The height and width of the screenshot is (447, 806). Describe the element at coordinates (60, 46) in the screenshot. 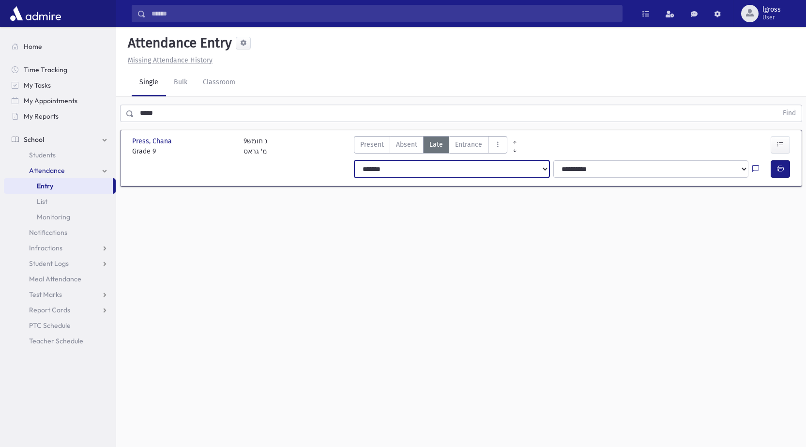

I see `a: Home` at that location.